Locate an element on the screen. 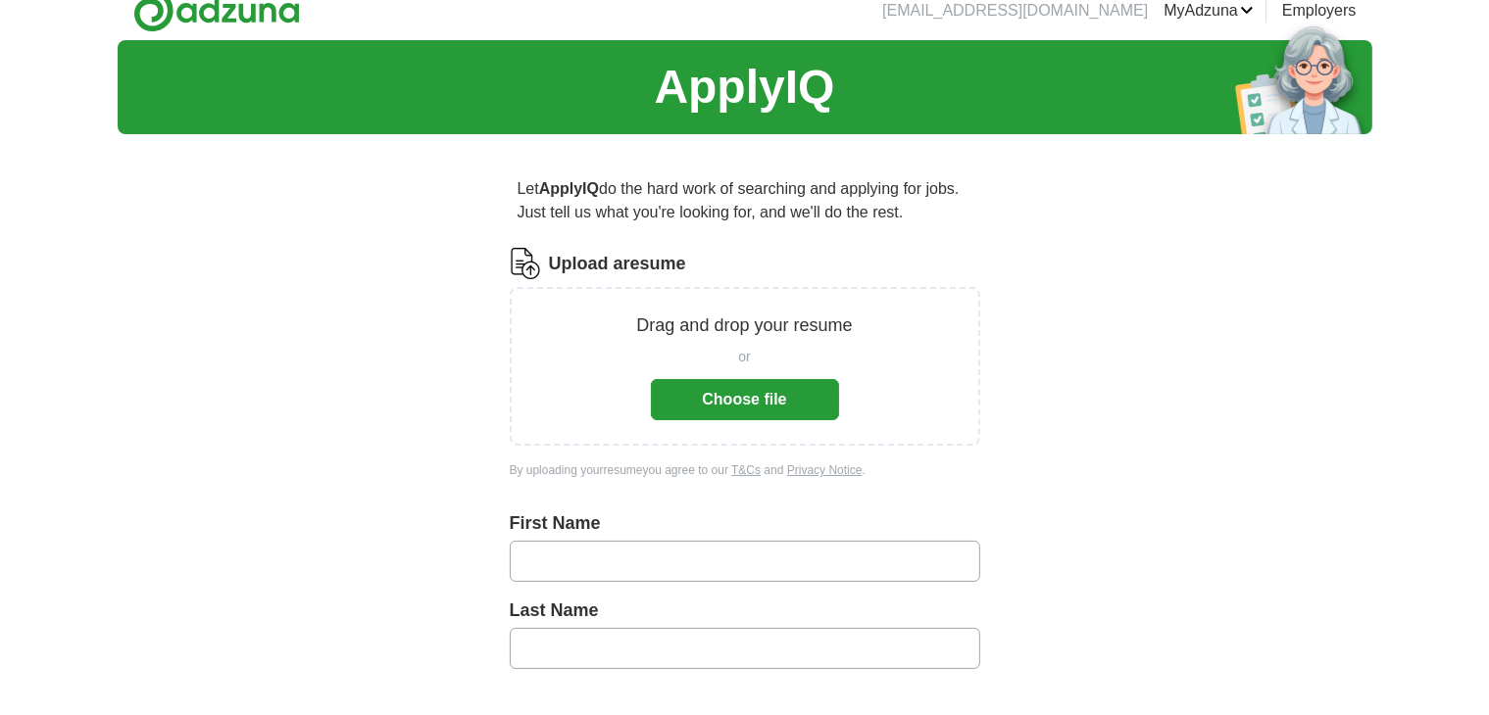 The height and width of the screenshot is (715, 1489). a: Privacy Notice is located at coordinates (824, 470).